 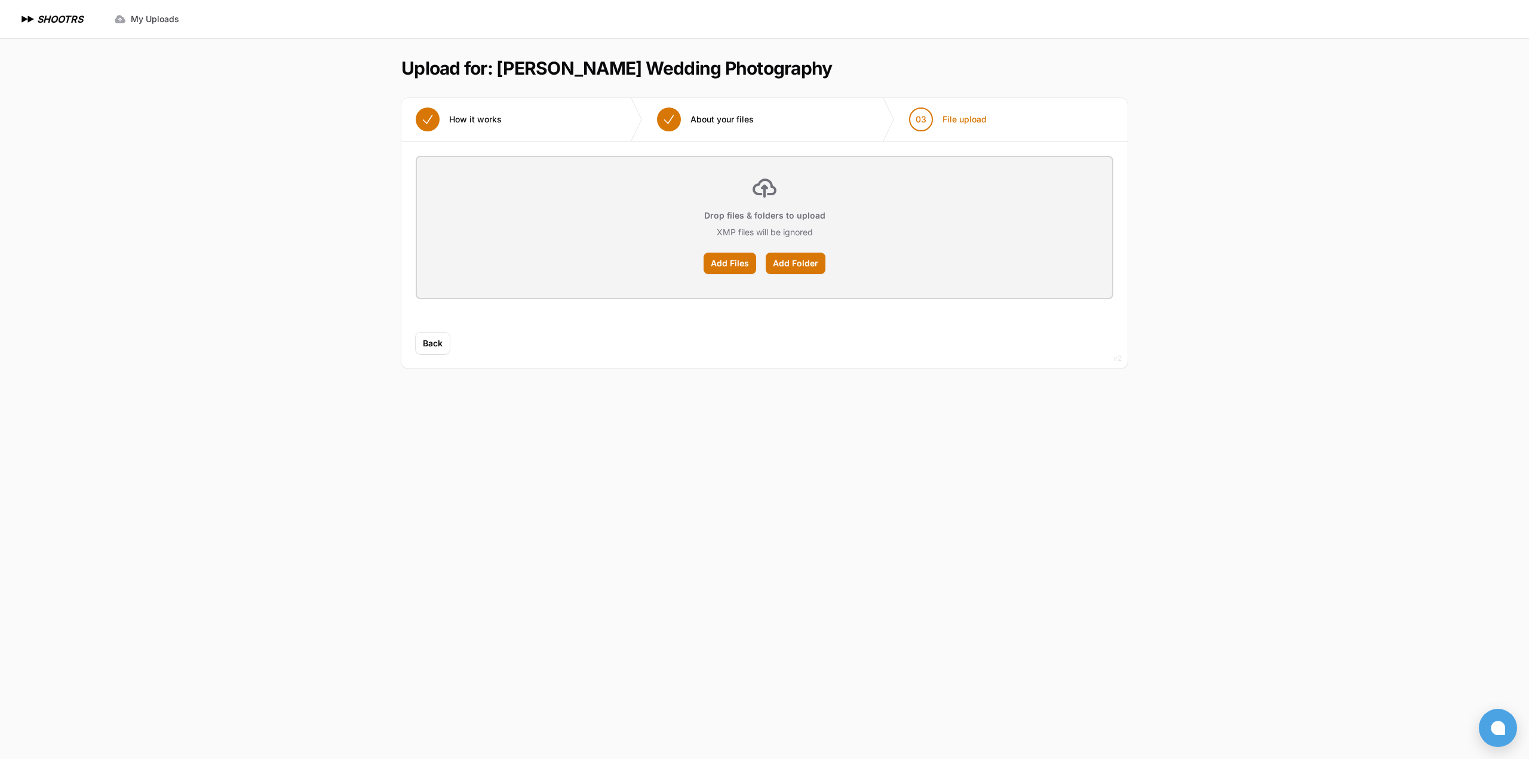 I want to click on img: SHOOTRS, so click(x=28, y=19).